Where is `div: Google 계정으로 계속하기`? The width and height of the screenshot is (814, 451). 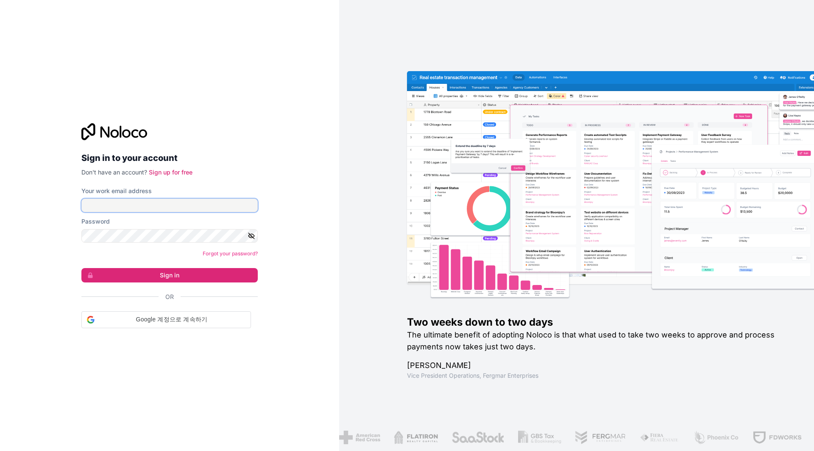 div: Google 계정으로 계속하기 is located at coordinates (166, 320).